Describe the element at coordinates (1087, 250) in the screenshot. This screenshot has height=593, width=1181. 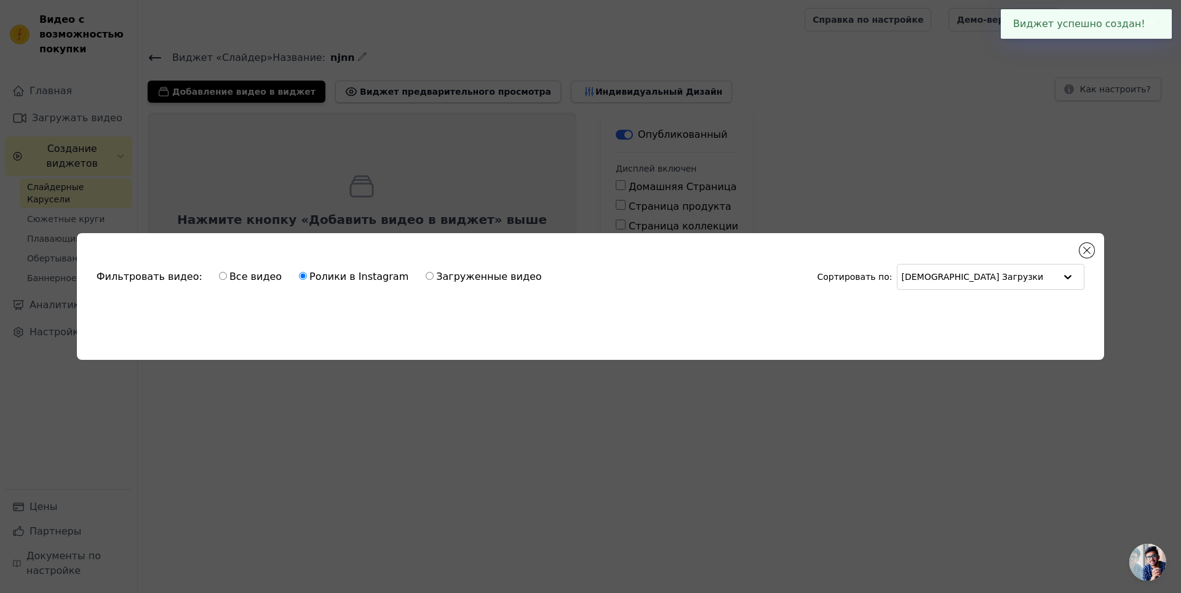
I see `button: Закрыть модальный` at that location.